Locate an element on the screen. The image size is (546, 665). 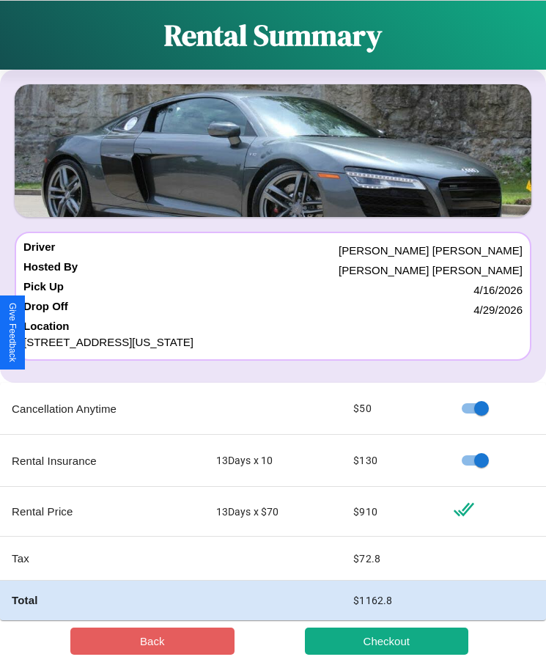
p: Cancellation Anytime is located at coordinates (102, 408).